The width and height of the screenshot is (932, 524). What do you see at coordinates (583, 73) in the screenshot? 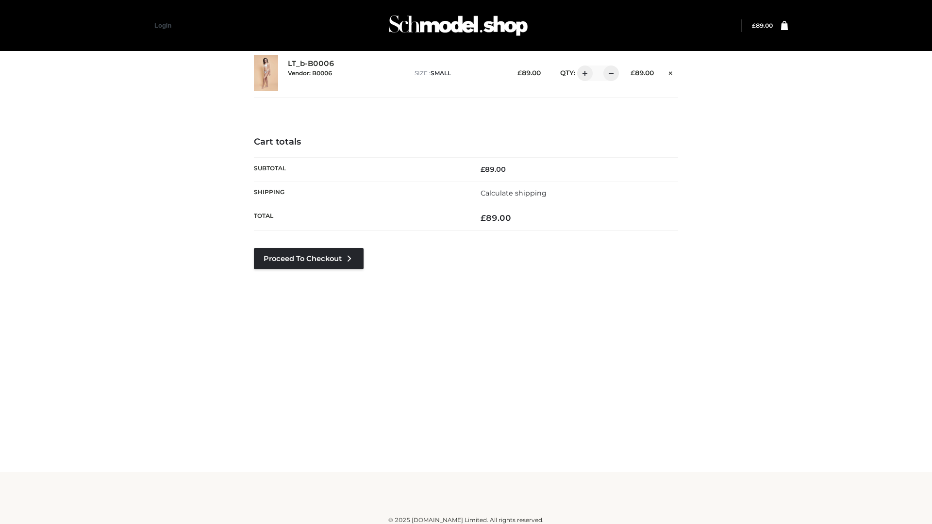
I see `div: QTY:` at bounding box center [583, 73].